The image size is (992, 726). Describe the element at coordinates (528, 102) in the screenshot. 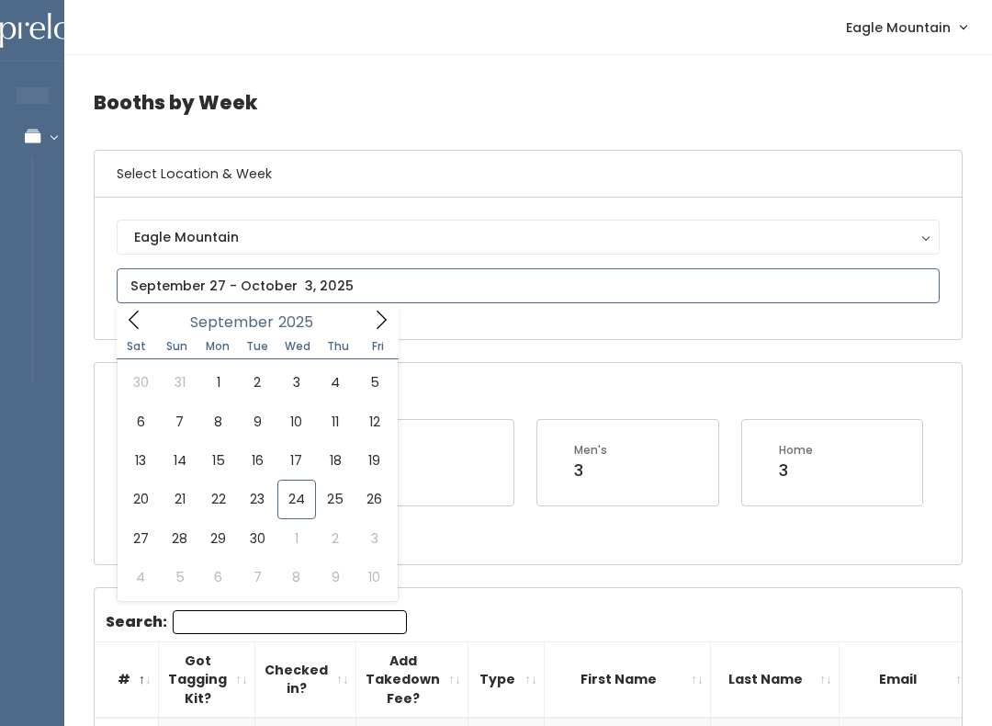

I see `h4: Booths by Week` at that location.